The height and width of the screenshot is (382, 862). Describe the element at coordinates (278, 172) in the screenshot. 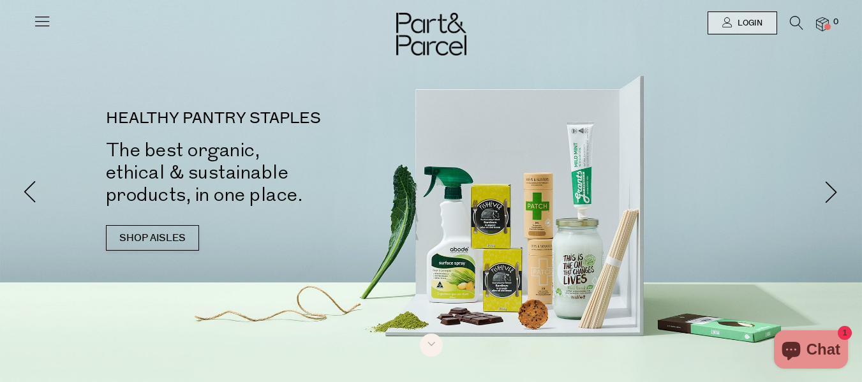

I see `h2: The best organic, ethical & sustainable products, in one place.` at that location.